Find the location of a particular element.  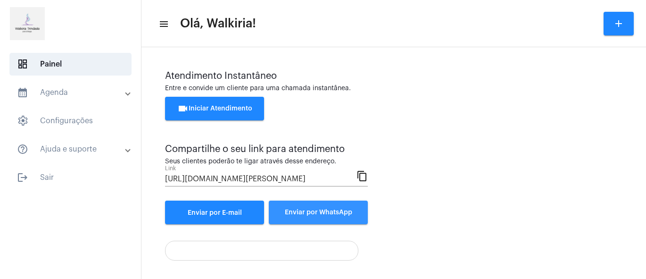

div: Entre e convide um cliente para uma chamada instantânea. is located at coordinates (394, 88).